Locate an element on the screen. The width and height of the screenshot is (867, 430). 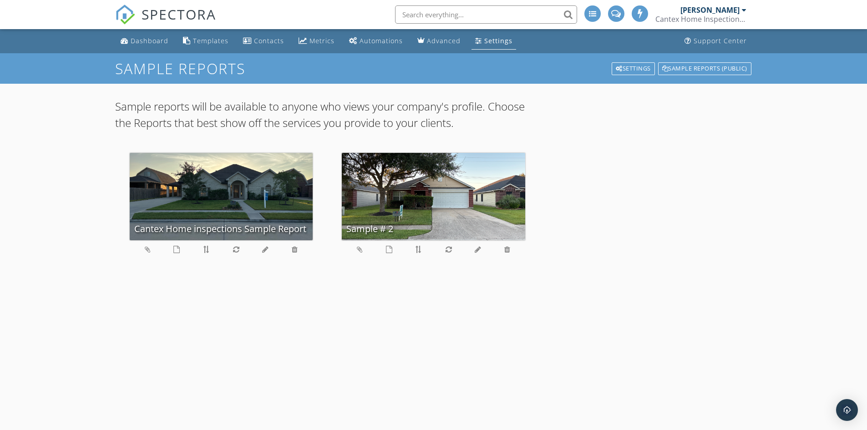
div: Dashboard is located at coordinates (149, 41).